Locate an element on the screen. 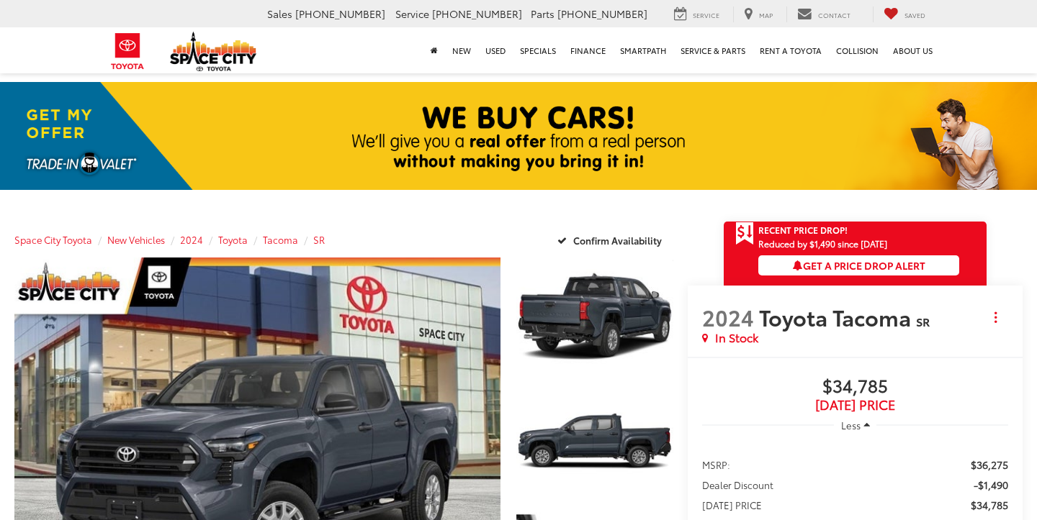 The width and height of the screenshot is (1037, 520). span: Map is located at coordinates (765, 14).